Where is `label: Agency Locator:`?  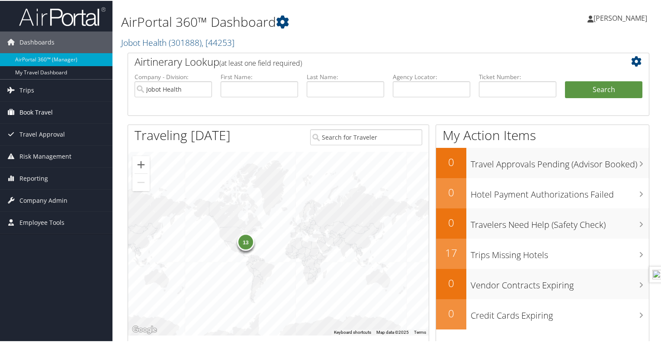
label: Agency Locator: is located at coordinates (431, 76).